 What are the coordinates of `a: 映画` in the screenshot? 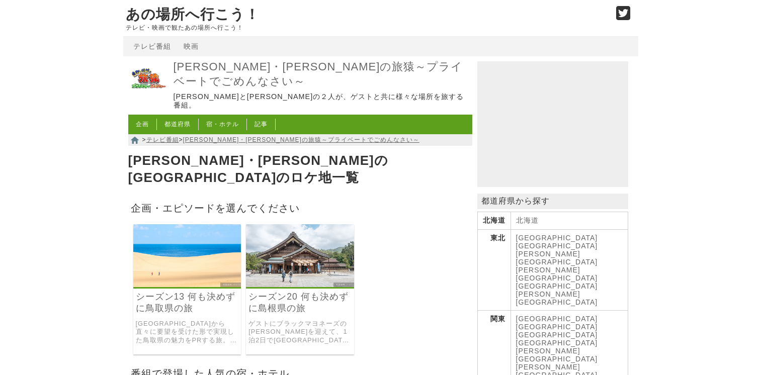 It's located at (191, 46).